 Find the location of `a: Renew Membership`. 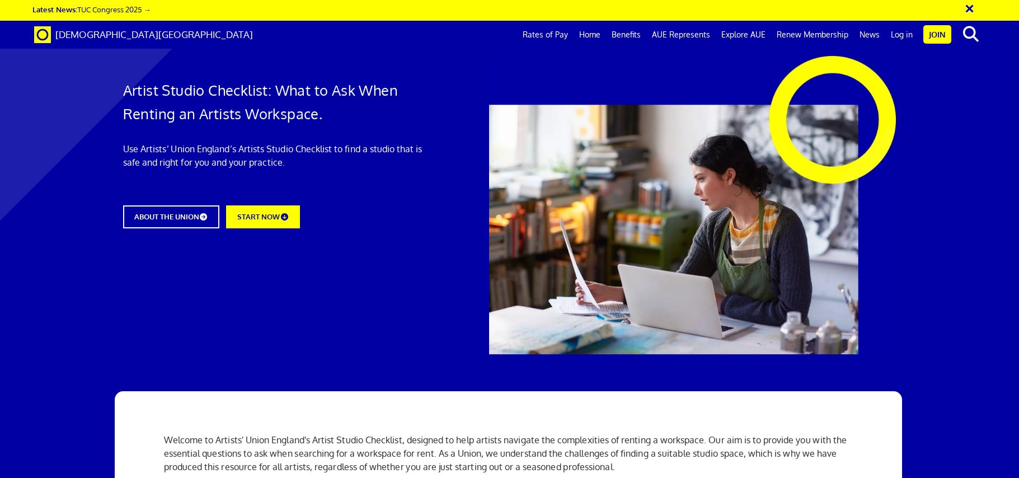

a: Renew Membership is located at coordinates (813, 35).